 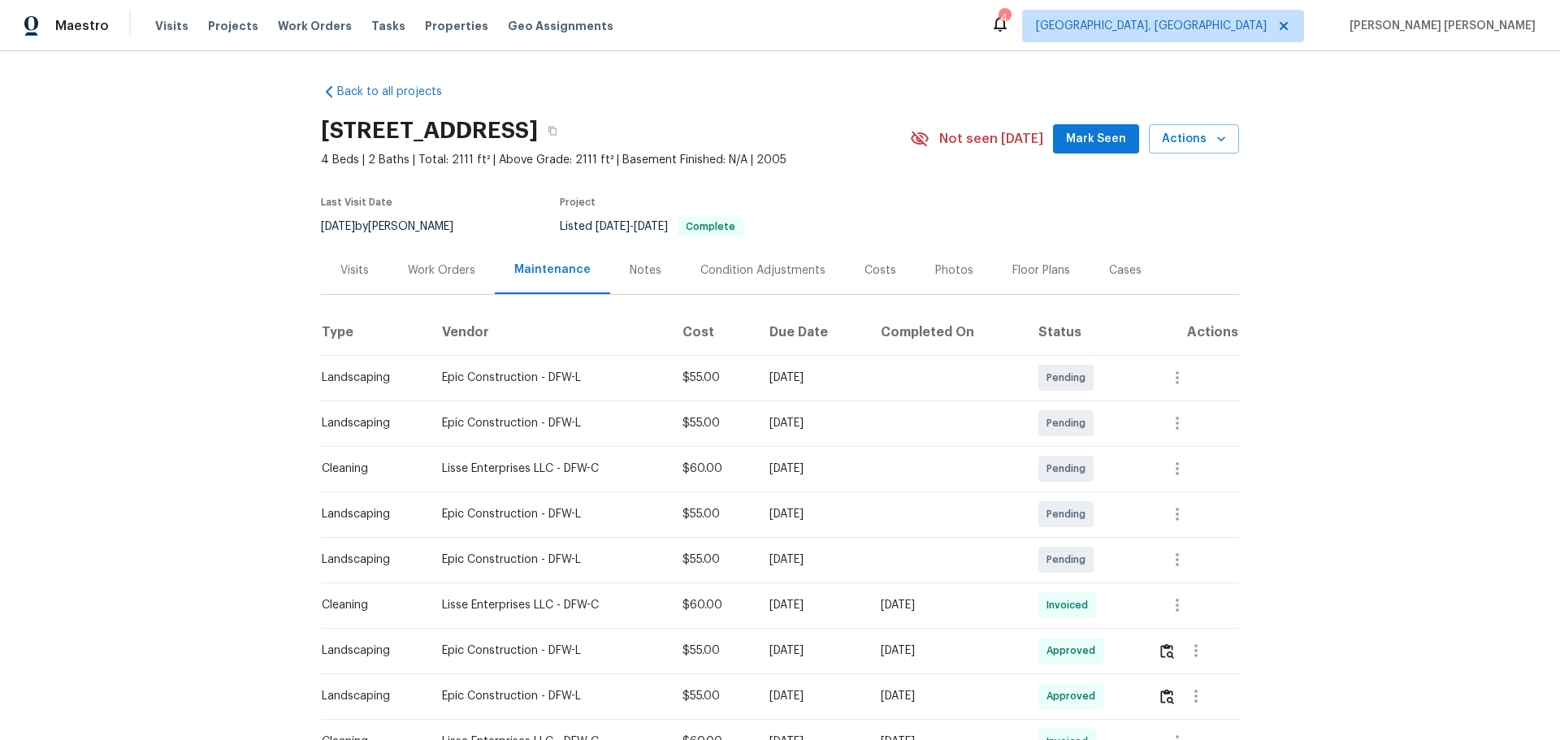 What do you see at coordinates (954, 271) in the screenshot?
I see `div: Photos` at bounding box center [954, 271].